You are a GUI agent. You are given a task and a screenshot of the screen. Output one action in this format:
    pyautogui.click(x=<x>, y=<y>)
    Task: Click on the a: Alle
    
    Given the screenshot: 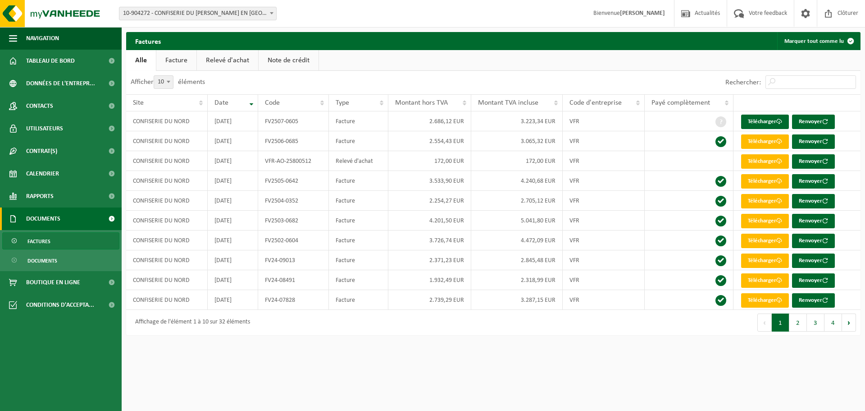 What is the action you would take?
    pyautogui.click(x=141, y=60)
    